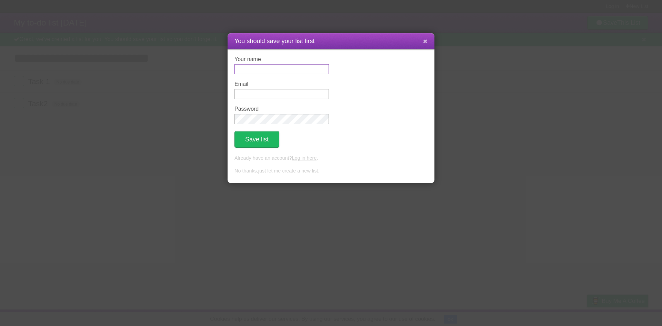 Image resolution: width=662 pixels, height=326 pixels. What do you see at coordinates (331, 158) in the screenshot?
I see `p: Already have an account? .` at bounding box center [331, 158].